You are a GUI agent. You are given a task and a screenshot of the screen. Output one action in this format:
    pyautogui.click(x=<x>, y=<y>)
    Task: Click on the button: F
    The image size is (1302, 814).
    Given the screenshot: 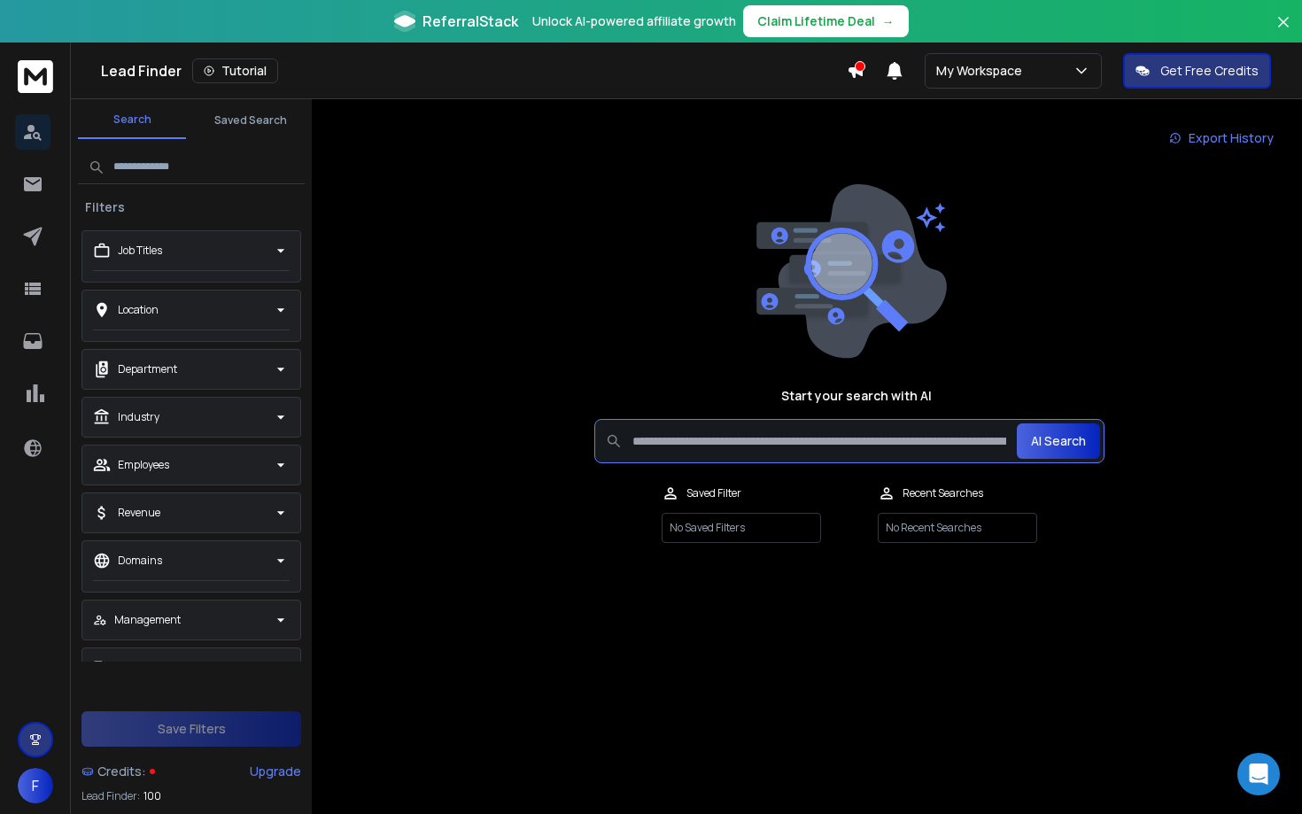 What is the action you would take?
    pyautogui.click(x=35, y=786)
    